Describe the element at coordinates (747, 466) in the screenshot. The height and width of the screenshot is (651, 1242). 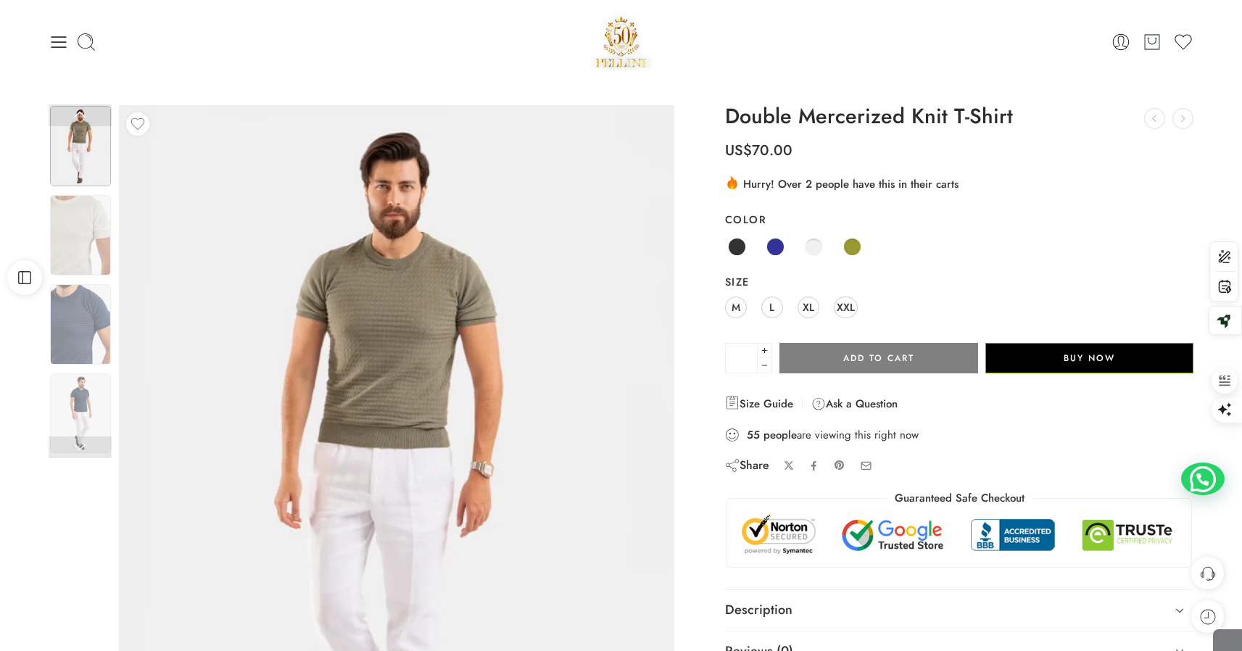
I see `div: Share` at that location.